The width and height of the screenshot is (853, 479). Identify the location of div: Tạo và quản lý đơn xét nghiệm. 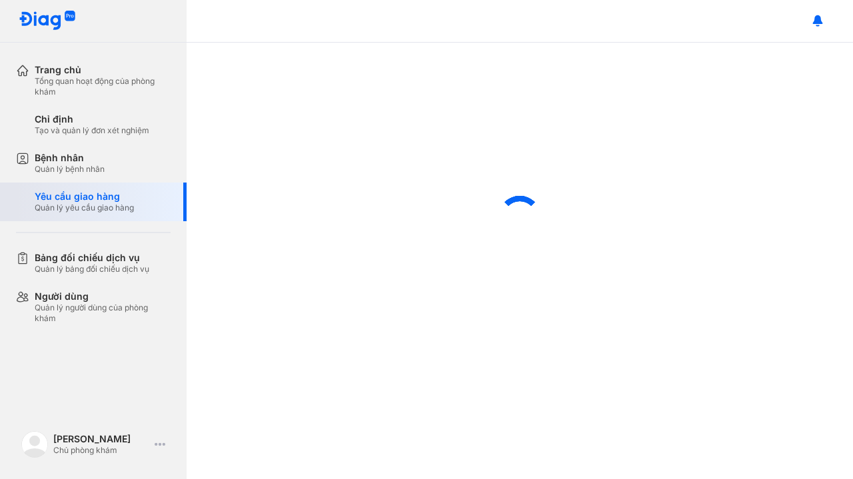
(92, 131).